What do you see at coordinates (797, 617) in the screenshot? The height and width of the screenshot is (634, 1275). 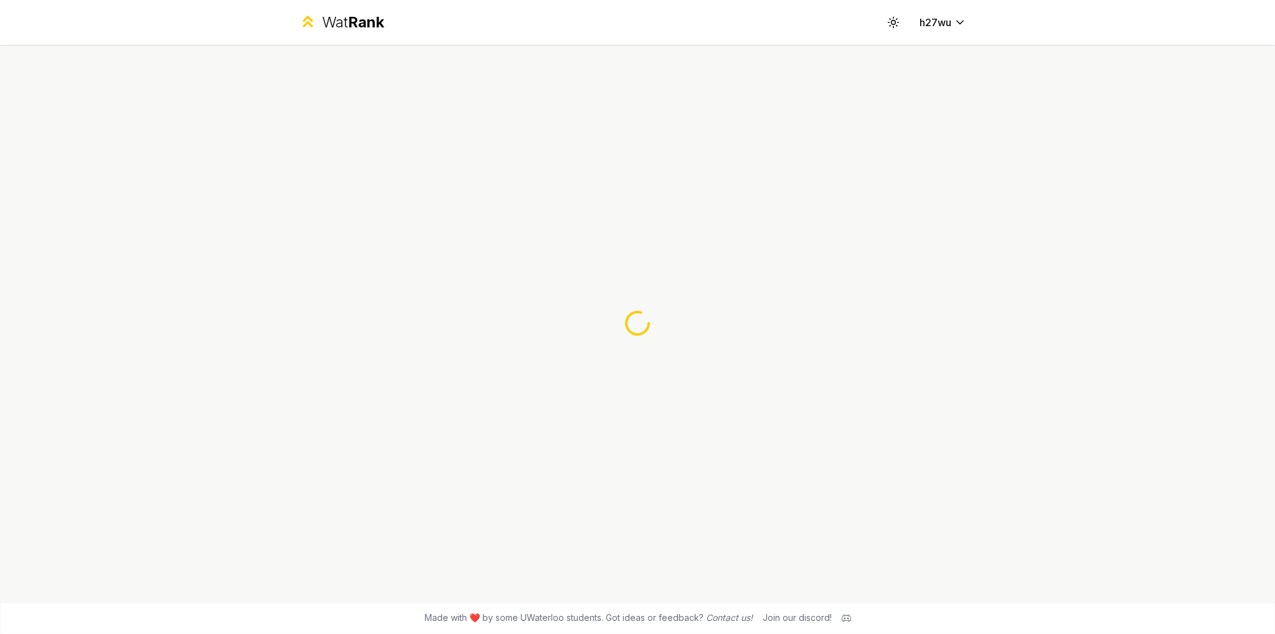 I see `div: Join our discord!` at bounding box center [797, 617].